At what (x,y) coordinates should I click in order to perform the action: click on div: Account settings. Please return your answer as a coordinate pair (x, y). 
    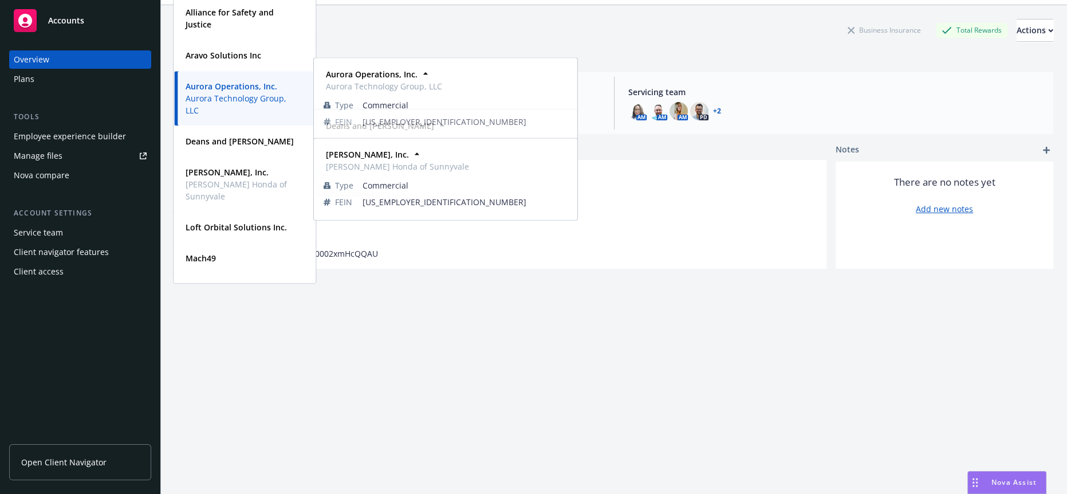
    Looking at the image, I should click on (80, 213).